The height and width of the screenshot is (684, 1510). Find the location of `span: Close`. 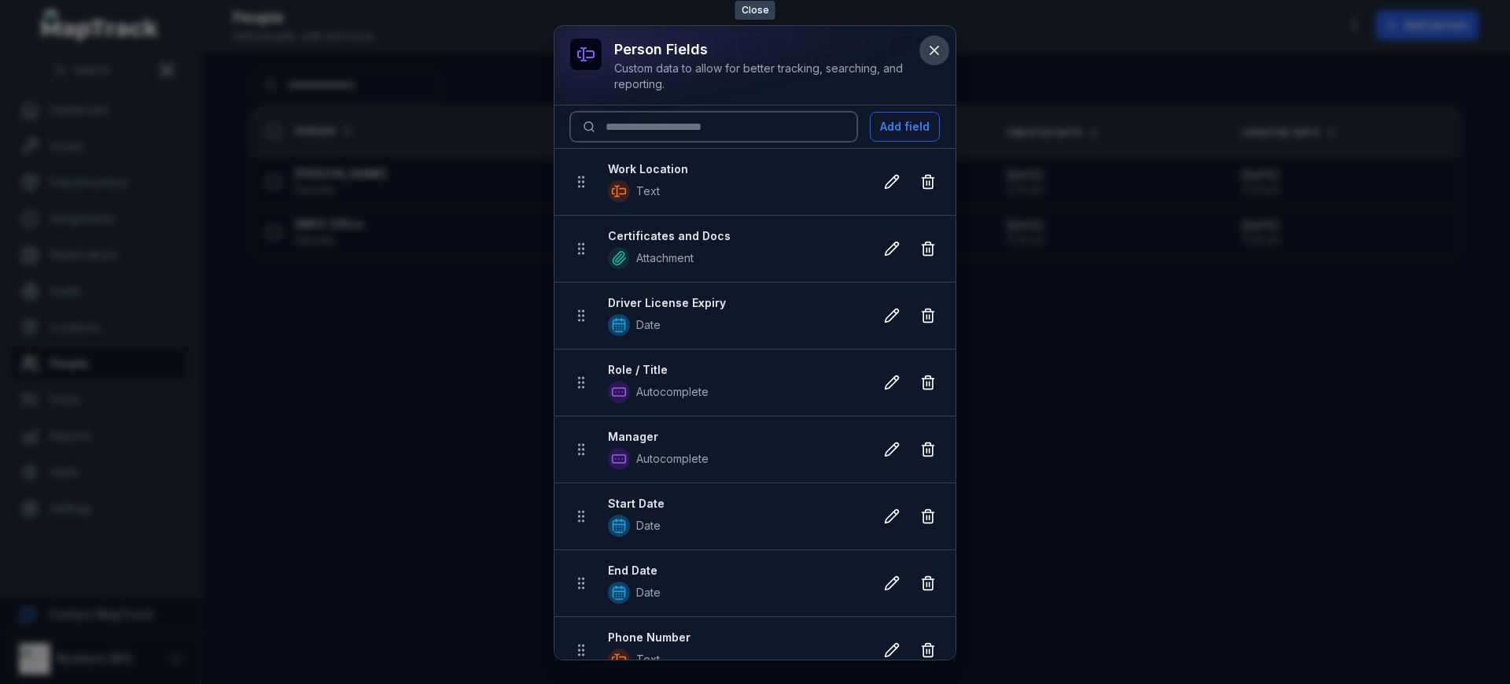

span: Close is located at coordinates (755, 10).